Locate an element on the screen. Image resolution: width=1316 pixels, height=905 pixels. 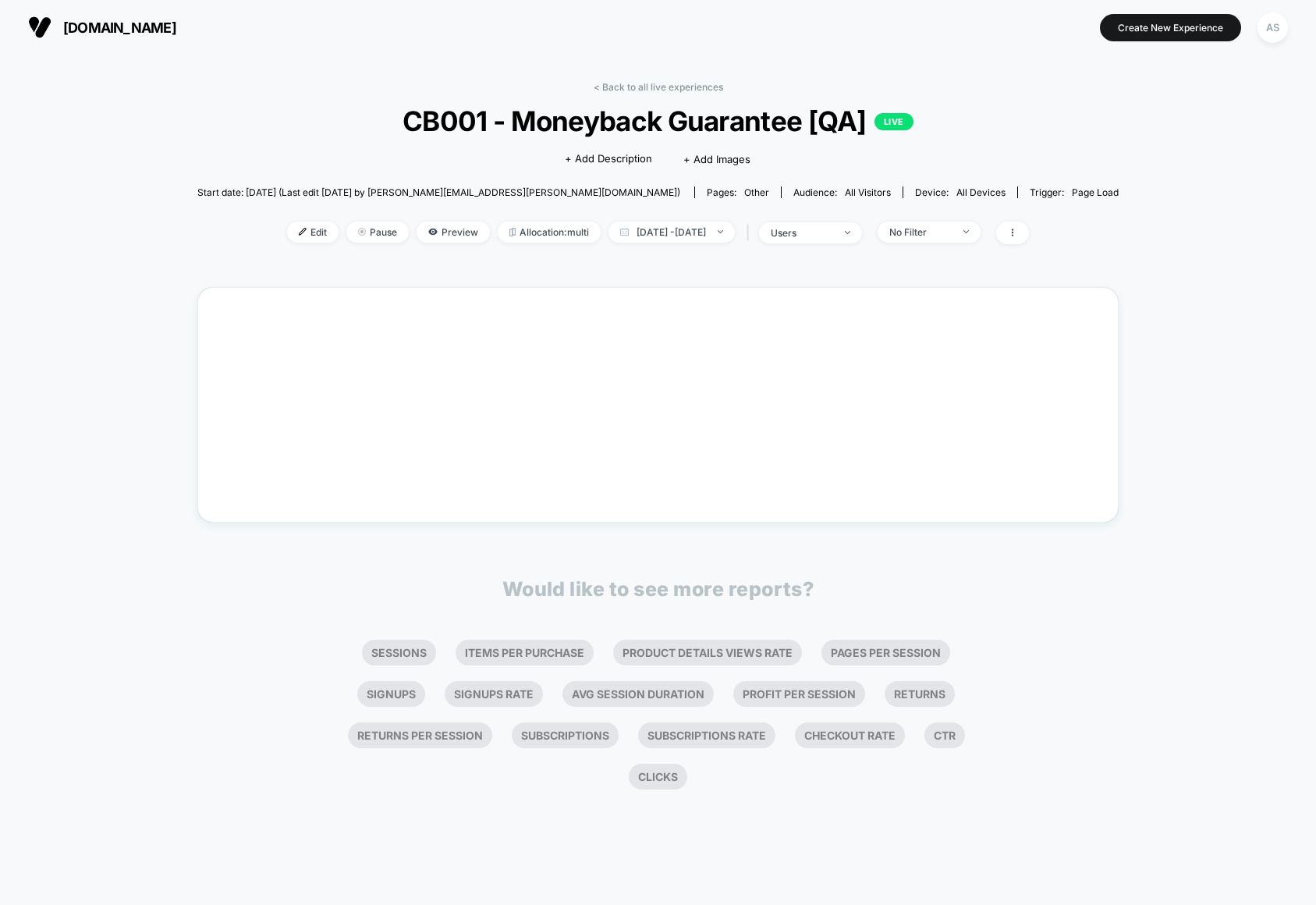
li: Product Details Views Rate is located at coordinates (708, 652).